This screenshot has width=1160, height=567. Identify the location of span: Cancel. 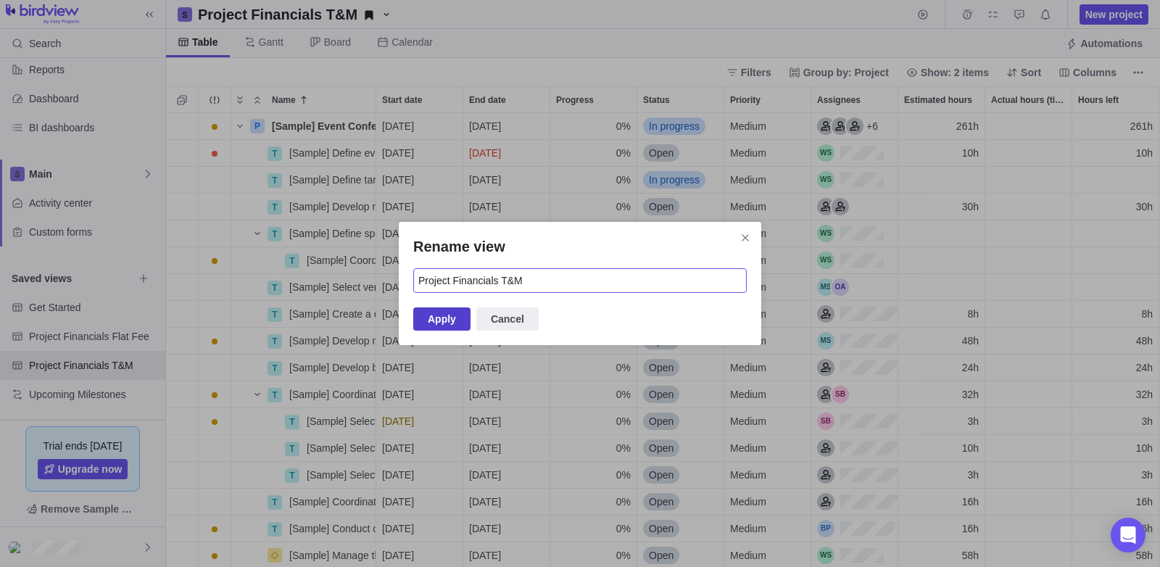
(507, 319).